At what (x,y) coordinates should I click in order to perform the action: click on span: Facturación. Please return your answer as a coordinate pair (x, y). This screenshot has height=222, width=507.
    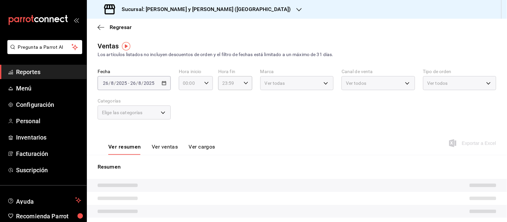
    Looking at the image, I should click on (48, 154).